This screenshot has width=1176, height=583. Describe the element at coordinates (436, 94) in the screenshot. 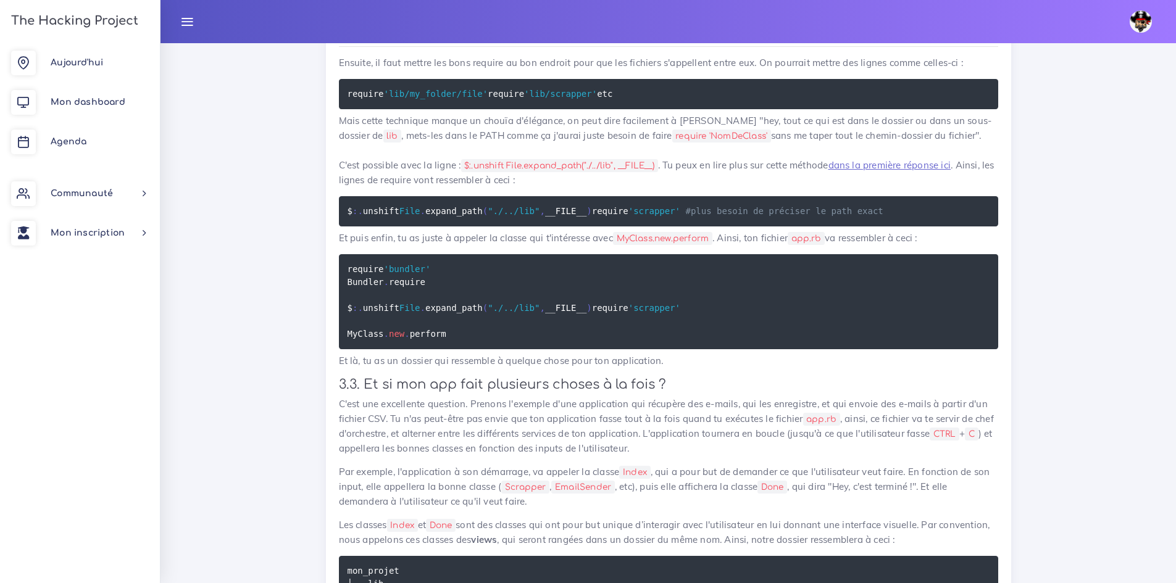

I see `span: 'lib/my_folder/file'` at that location.